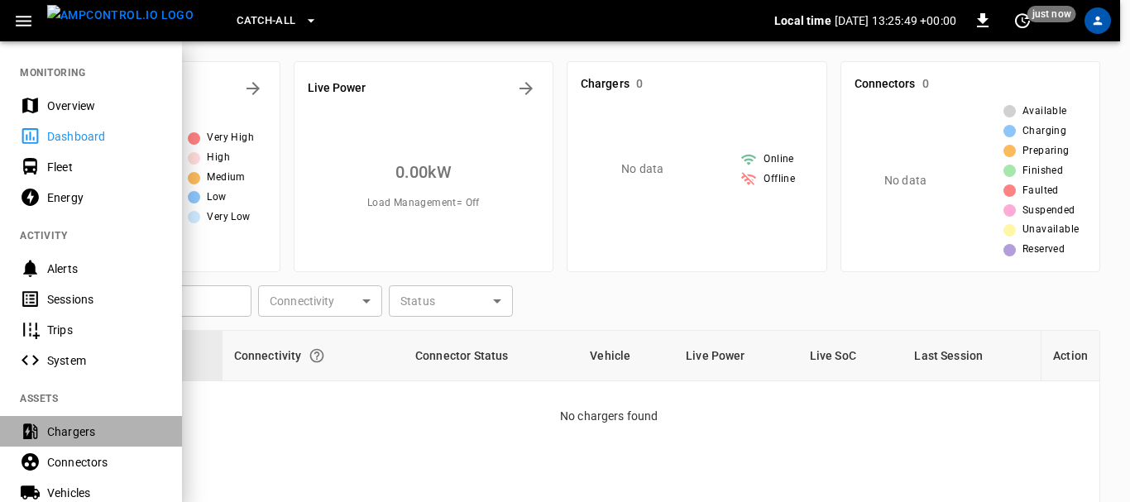  Describe the element at coordinates (104, 299) in the screenshot. I see `div: Sessions` at that location.